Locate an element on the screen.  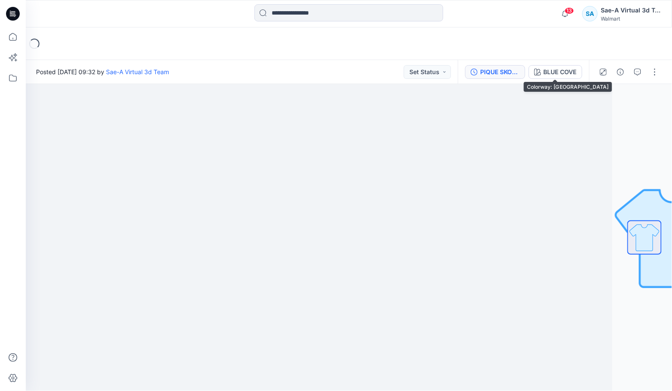
div: Sae-A Virtual 3d Team is located at coordinates (631, 10).